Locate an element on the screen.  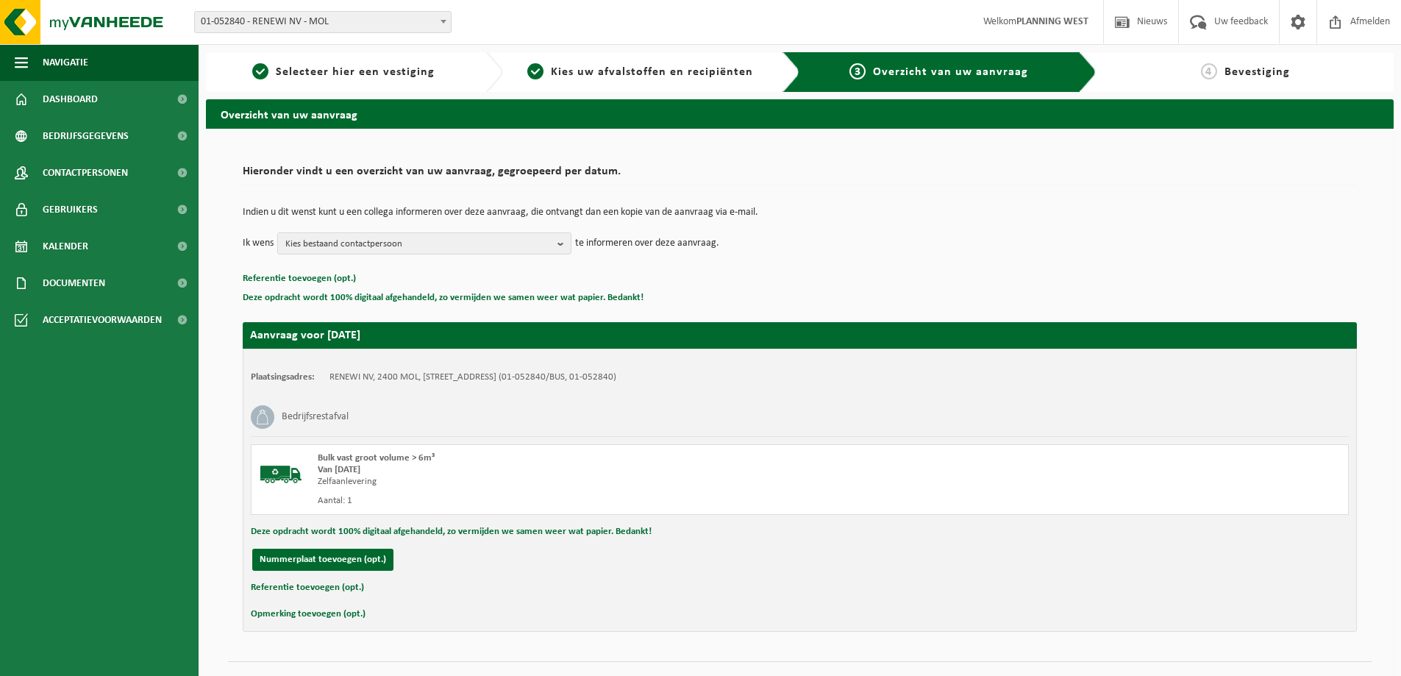
span: Selecteer hier een vestiging is located at coordinates (355, 72).